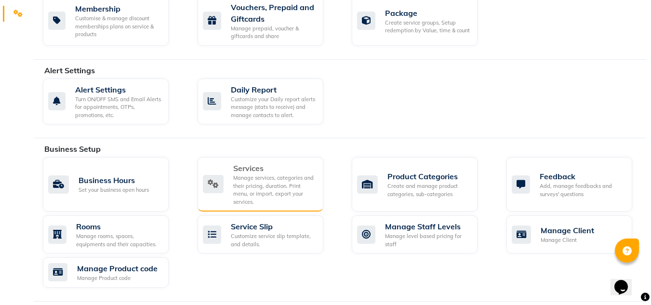 The image size is (651, 305). I want to click on div: Turn ON/OFF SMS and Email Alerts for appointments, OTPs, promotions, etc., so click(118, 107).